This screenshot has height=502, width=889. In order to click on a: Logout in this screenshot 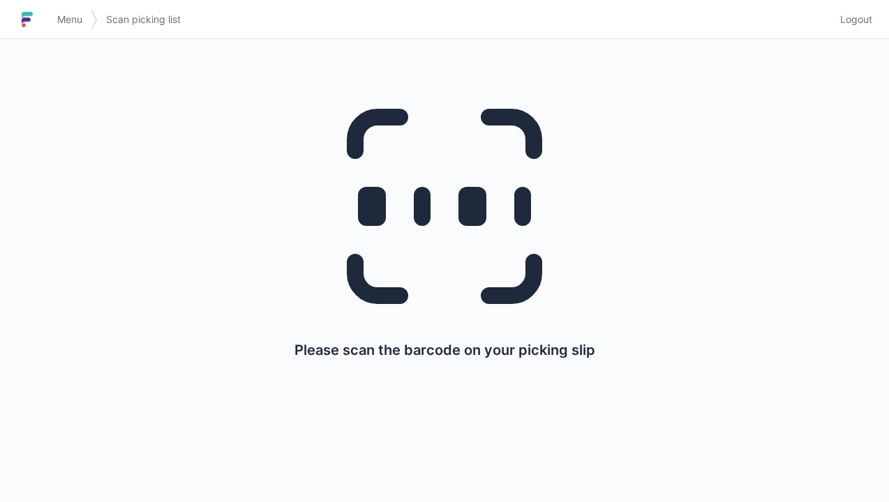, I will do `click(852, 20)`.